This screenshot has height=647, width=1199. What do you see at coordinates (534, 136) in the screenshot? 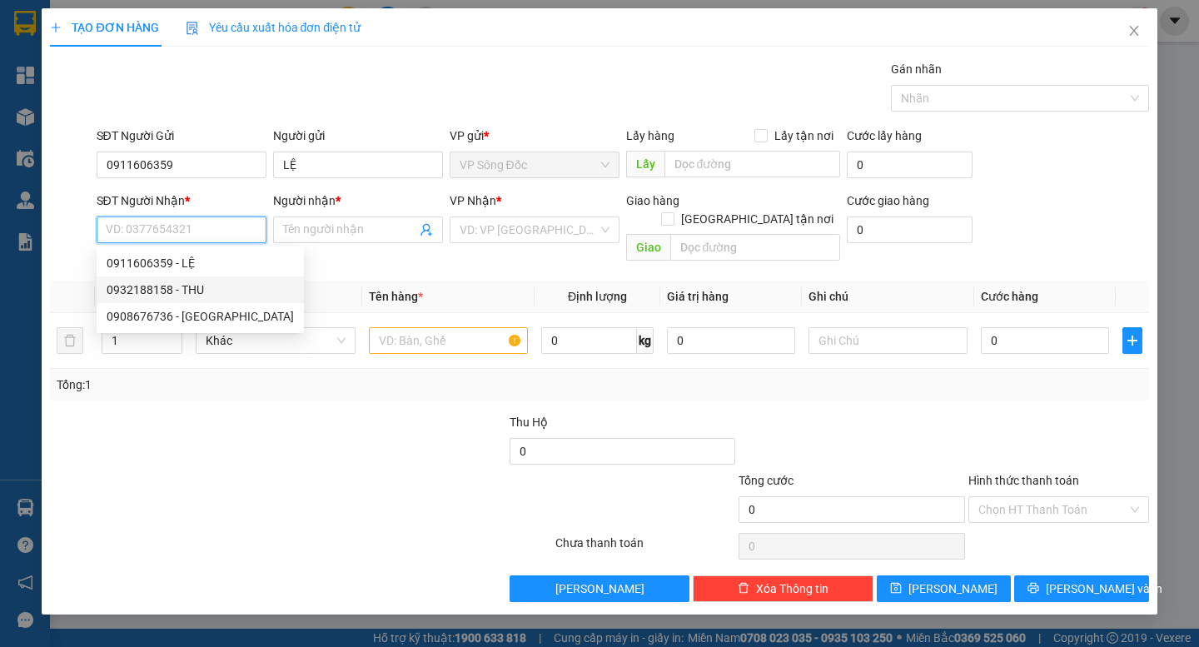
I see `div: VP gửi` at bounding box center [534, 136].